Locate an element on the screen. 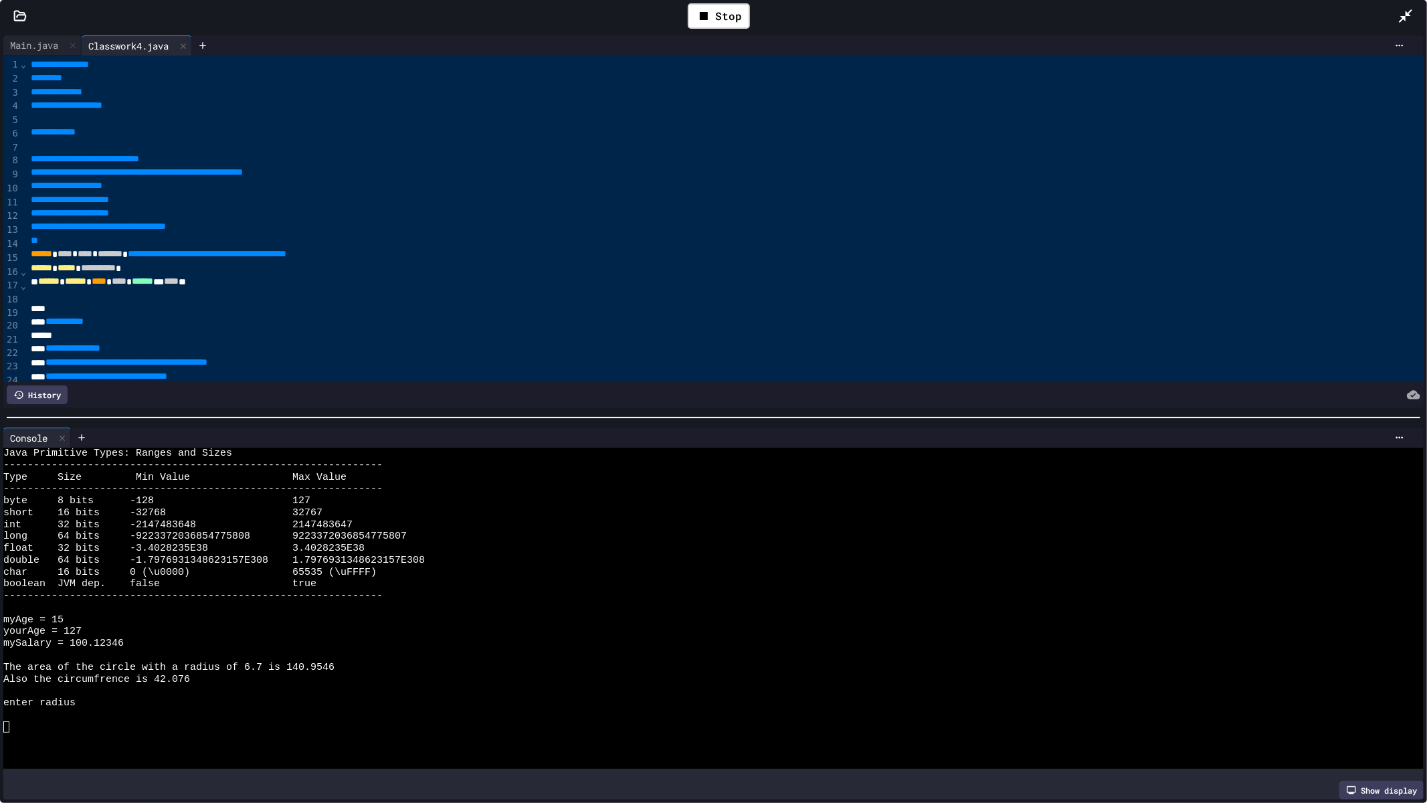 The height and width of the screenshot is (803, 1427). span: char 16 bits 0 (\u0000) 65535 (\uFFFF) is located at coordinates (190, 573).